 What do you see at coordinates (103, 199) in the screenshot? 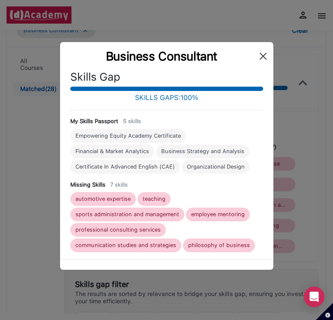
I see `div: automotive expertise` at bounding box center [103, 199].